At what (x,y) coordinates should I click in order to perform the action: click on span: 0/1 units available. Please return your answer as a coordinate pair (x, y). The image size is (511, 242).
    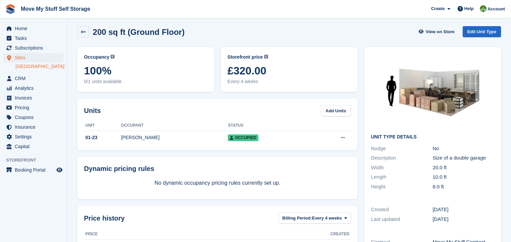
    Looking at the image, I should click on (145, 82).